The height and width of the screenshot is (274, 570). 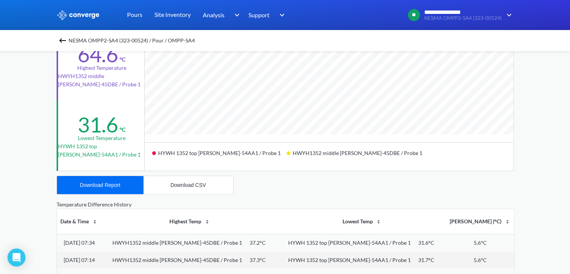 I want to click on div: Download Report, so click(x=100, y=185).